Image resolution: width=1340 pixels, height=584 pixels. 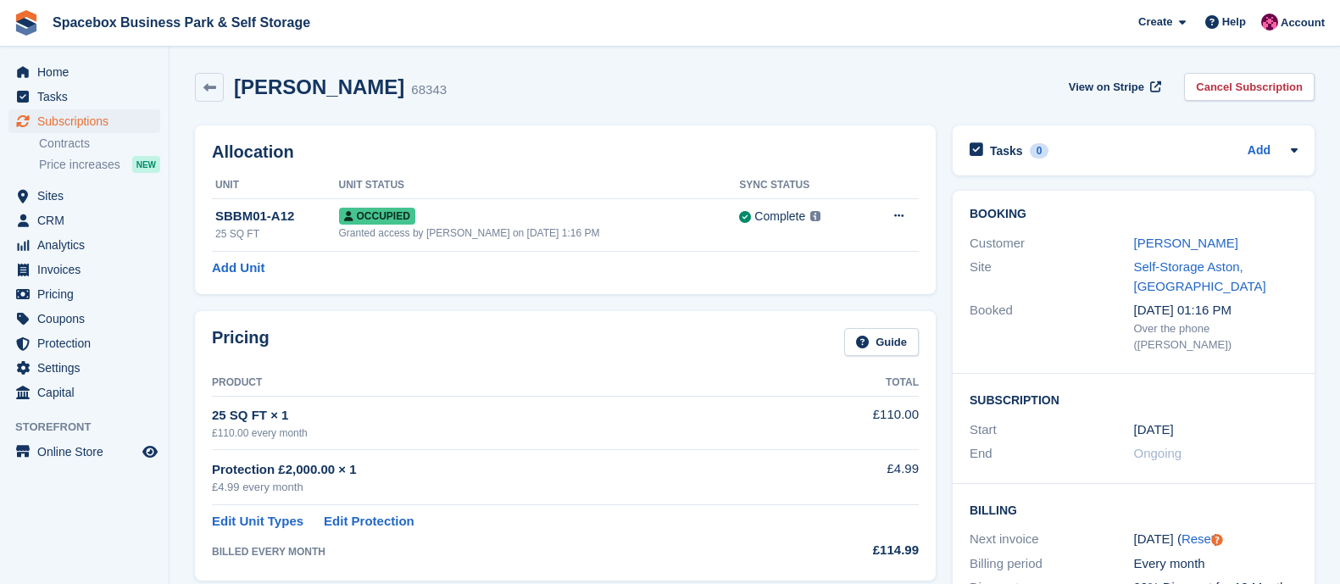 I want to click on span: Invoices, so click(x=88, y=269).